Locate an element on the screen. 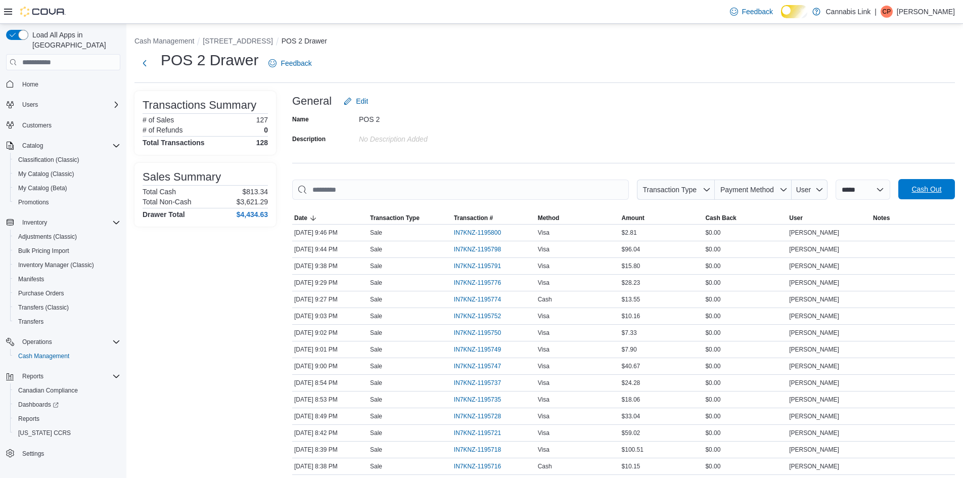  button: Purchase Orders is located at coordinates (67, 293).